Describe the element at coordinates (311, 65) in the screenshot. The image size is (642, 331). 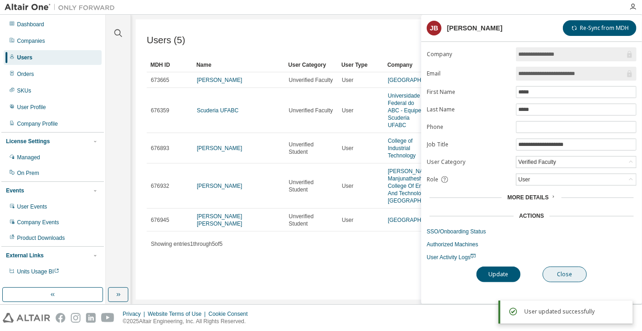
I see `div: User Category` at that location.